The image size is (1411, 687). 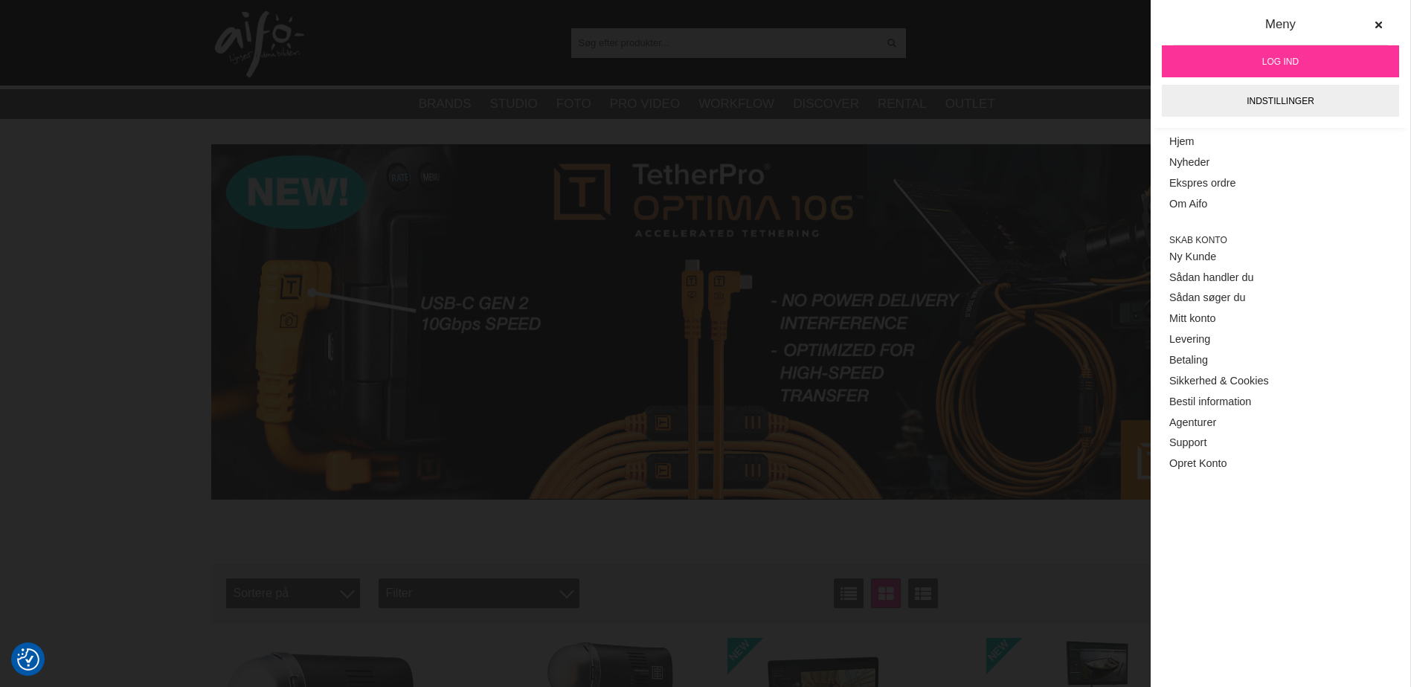 What do you see at coordinates (514, 104) in the screenshot?
I see `a: Studio` at bounding box center [514, 104].